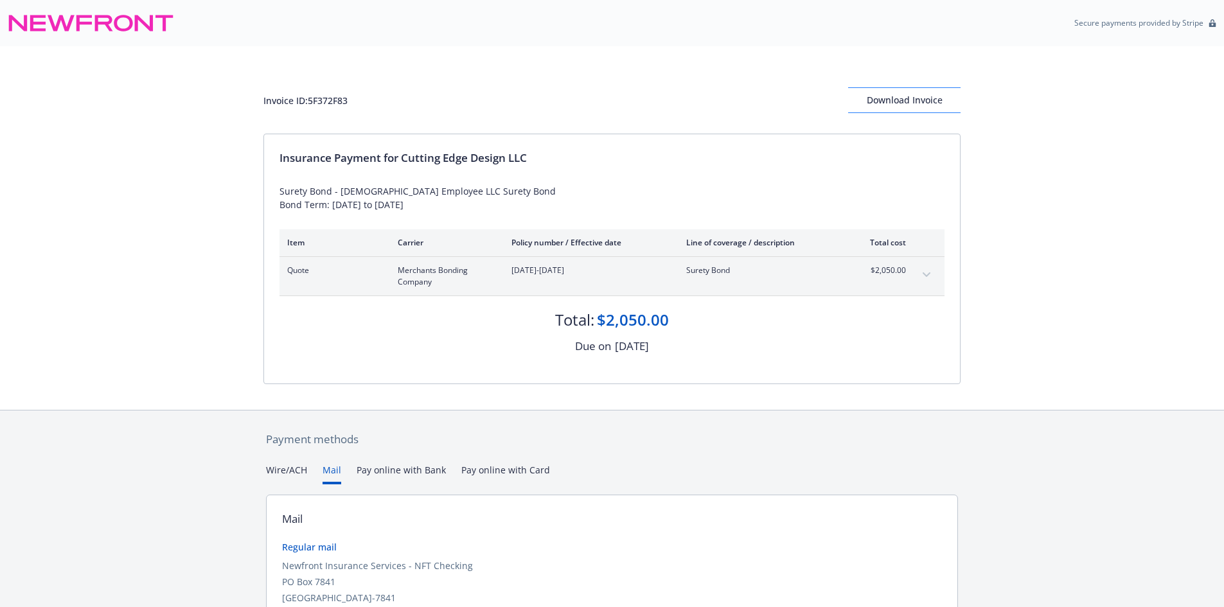 Image resolution: width=1224 pixels, height=607 pixels. Describe the element at coordinates (761, 270) in the screenshot. I see `span: Surety Bond` at that location.